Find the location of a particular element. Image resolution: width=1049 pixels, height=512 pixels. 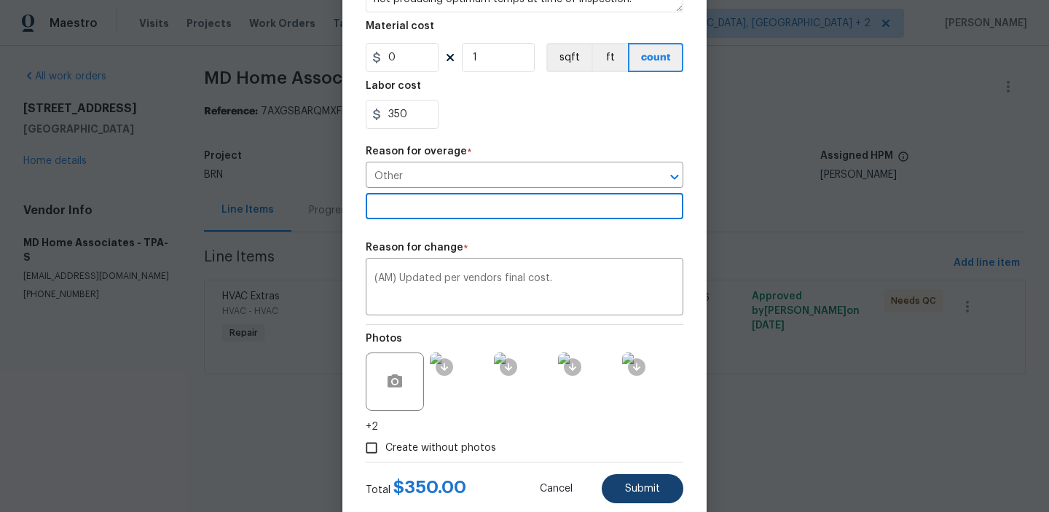

button: sqft is located at coordinates (569, 58).